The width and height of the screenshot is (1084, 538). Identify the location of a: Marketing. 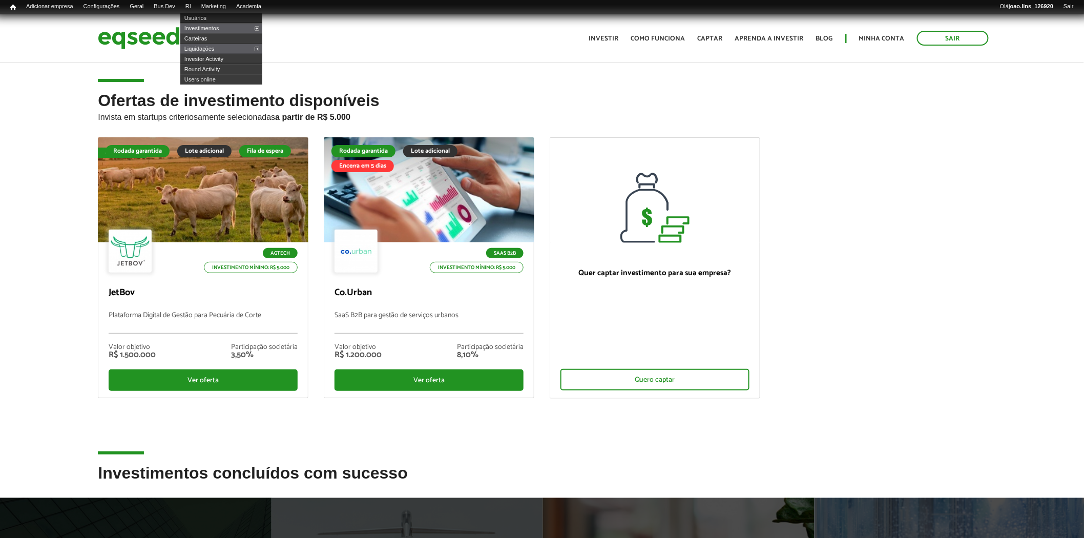
(214, 7).